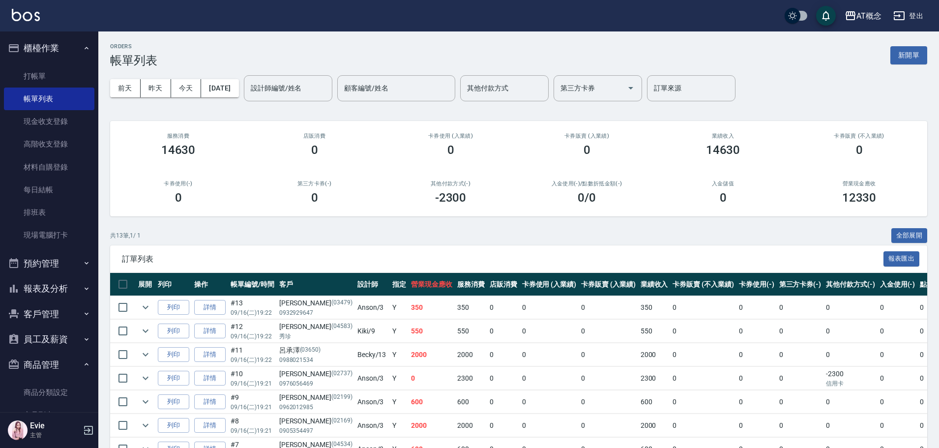 This screenshot has width=939, height=448. I want to click on th: 店販消費, so click(503, 284).